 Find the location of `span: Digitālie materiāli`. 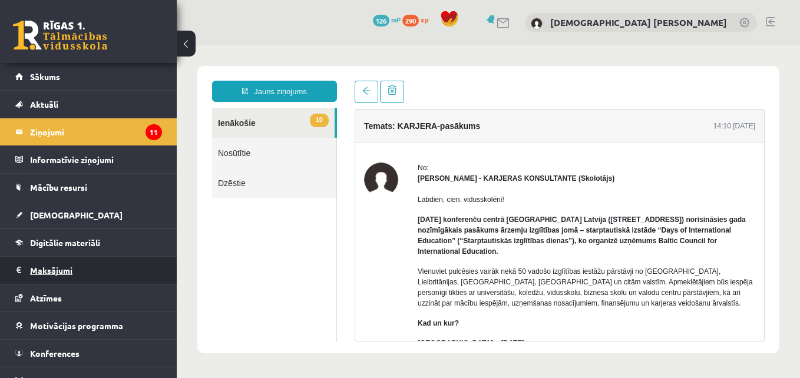

span: Digitālie materiāli is located at coordinates (65, 243).